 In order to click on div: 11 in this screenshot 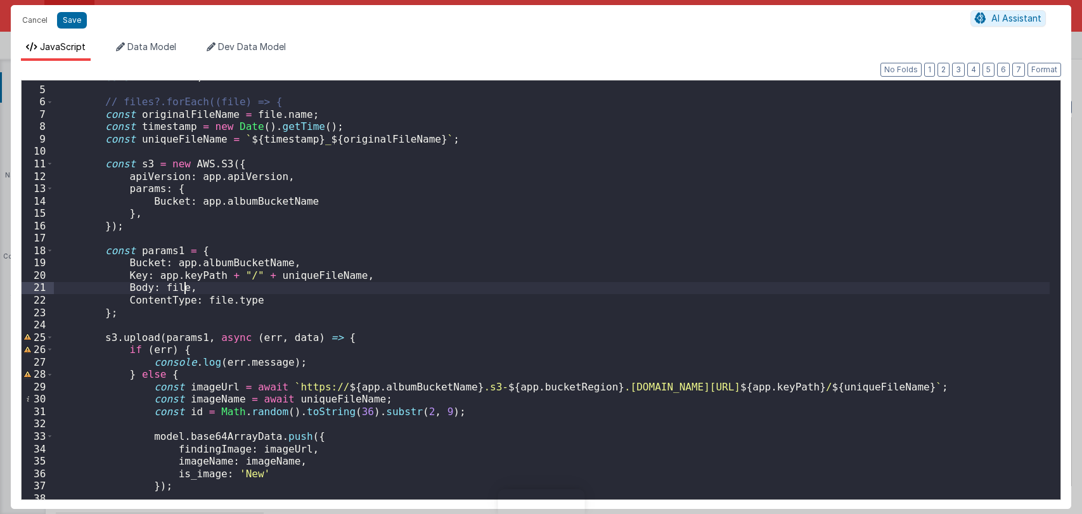, I will do `click(37, 164)`.